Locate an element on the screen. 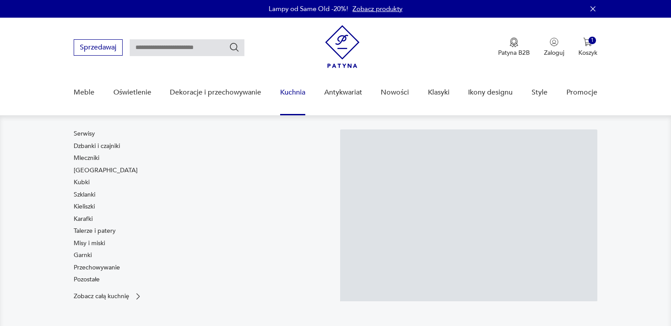  a: Sprzedawaj is located at coordinates (98, 48).